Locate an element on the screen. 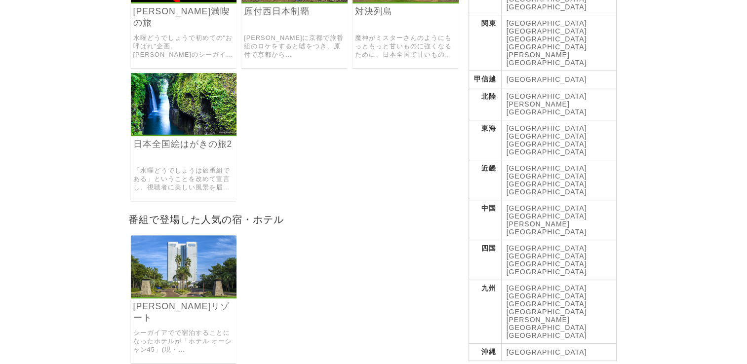 This screenshot has width=747, height=364. a: 対決列島 is located at coordinates (405, 11).